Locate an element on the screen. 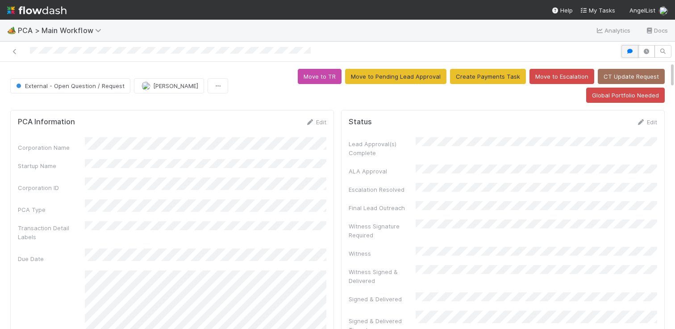 The image size is (675, 329). span: My Tasks is located at coordinates (597, 10).